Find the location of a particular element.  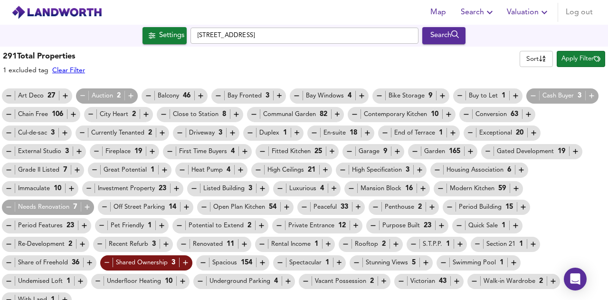

div: 1 excluded tag is located at coordinates (44, 70).